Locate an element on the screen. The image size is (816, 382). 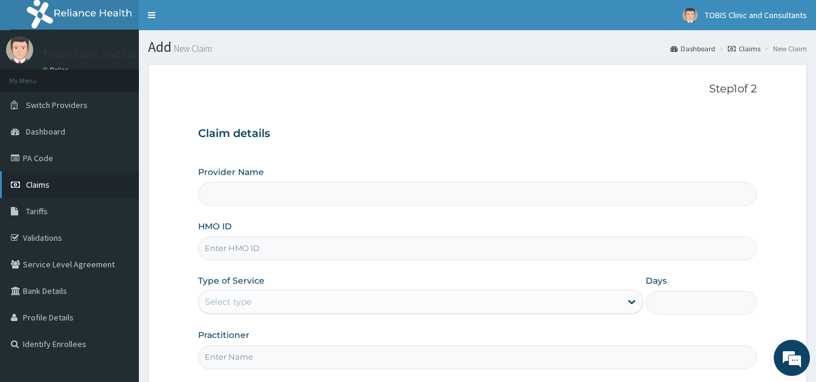
li: New Claim is located at coordinates (784, 48).